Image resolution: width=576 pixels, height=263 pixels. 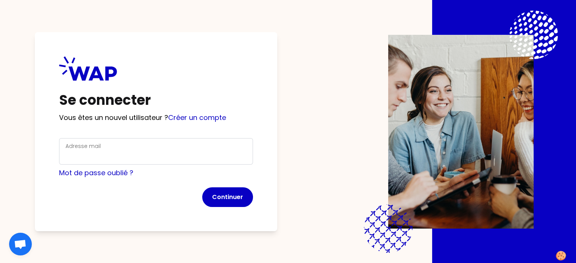 I want to click on a: Mot de passe oublié ?, so click(x=96, y=173).